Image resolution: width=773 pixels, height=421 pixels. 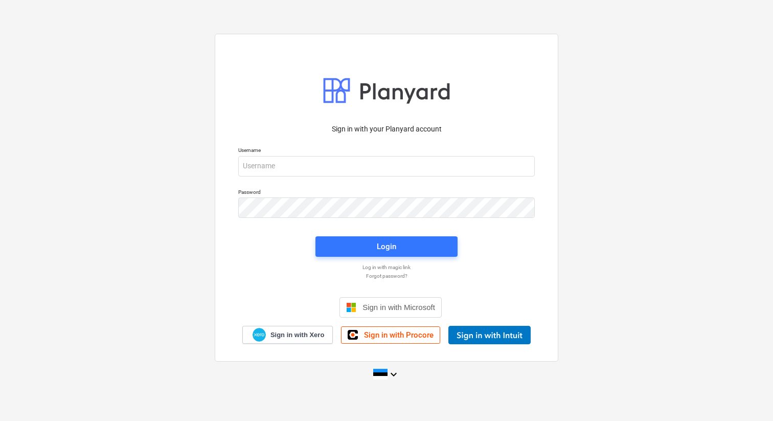 What do you see at coordinates (399, 307) in the screenshot?
I see `span: Sign in with Microsoft` at bounding box center [399, 307].